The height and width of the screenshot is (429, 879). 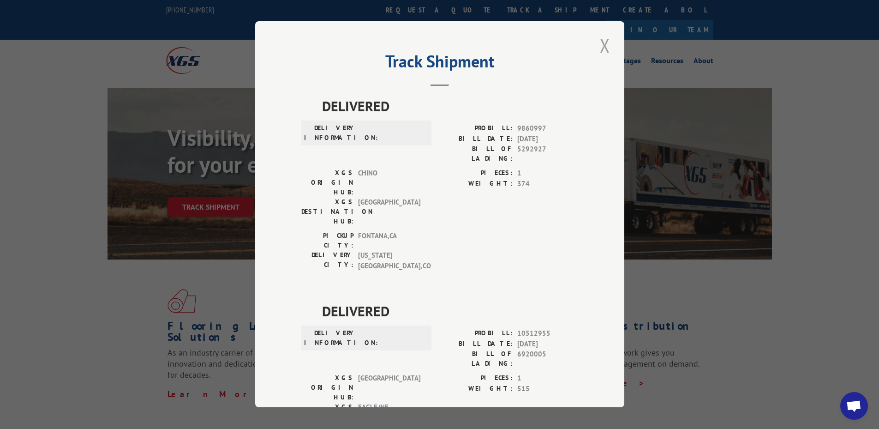 What do you see at coordinates (548, 388) in the screenshot?
I see `span: 515` at bounding box center [548, 388].